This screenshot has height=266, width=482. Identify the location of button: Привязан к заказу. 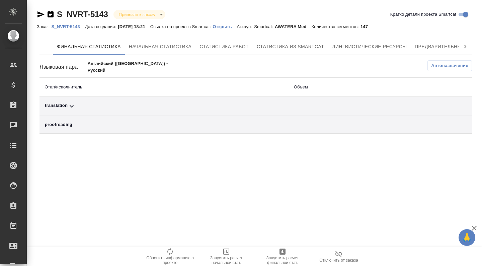
(137, 14).